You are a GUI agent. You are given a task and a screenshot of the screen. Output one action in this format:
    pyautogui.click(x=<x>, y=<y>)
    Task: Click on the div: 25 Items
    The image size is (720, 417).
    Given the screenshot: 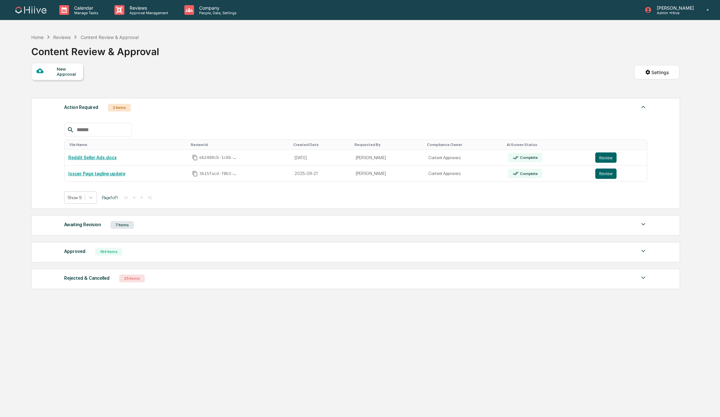 What is the action you would take?
    pyautogui.click(x=132, y=278)
    